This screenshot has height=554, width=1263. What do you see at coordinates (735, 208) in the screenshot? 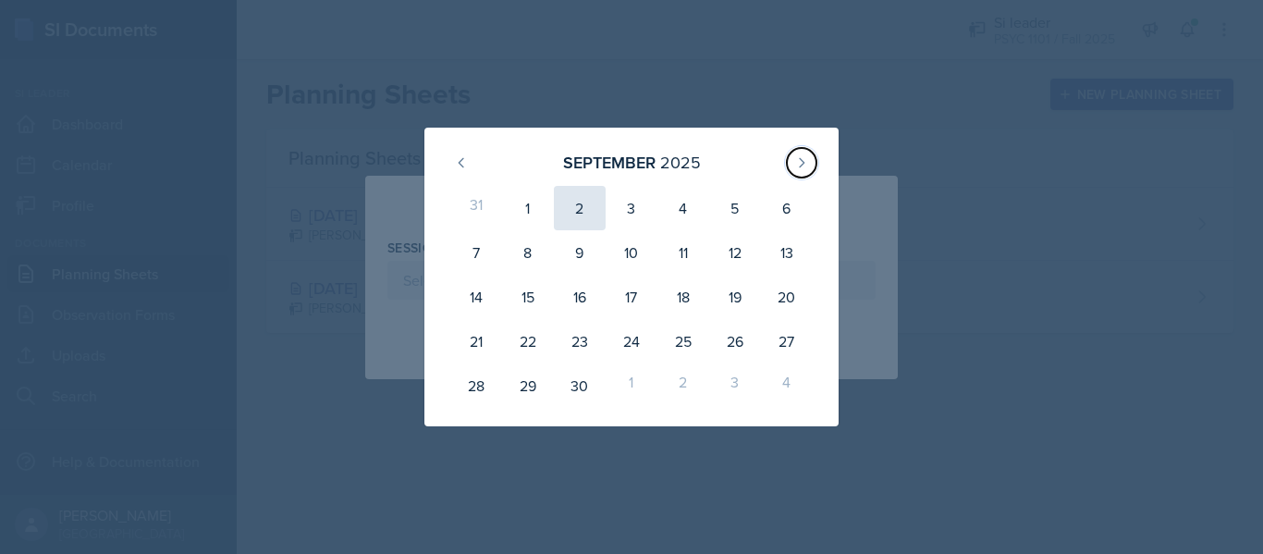
I see `div: 5` at bounding box center [735, 208].